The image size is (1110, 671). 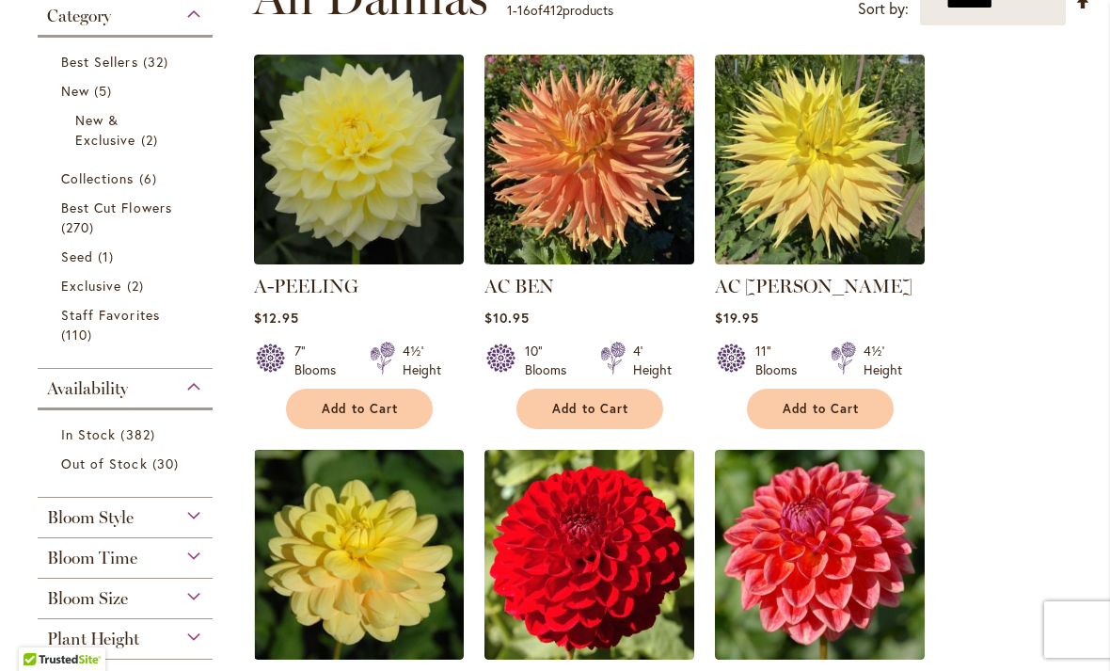 I want to click on div: 11" Blooms, so click(x=782, y=360).